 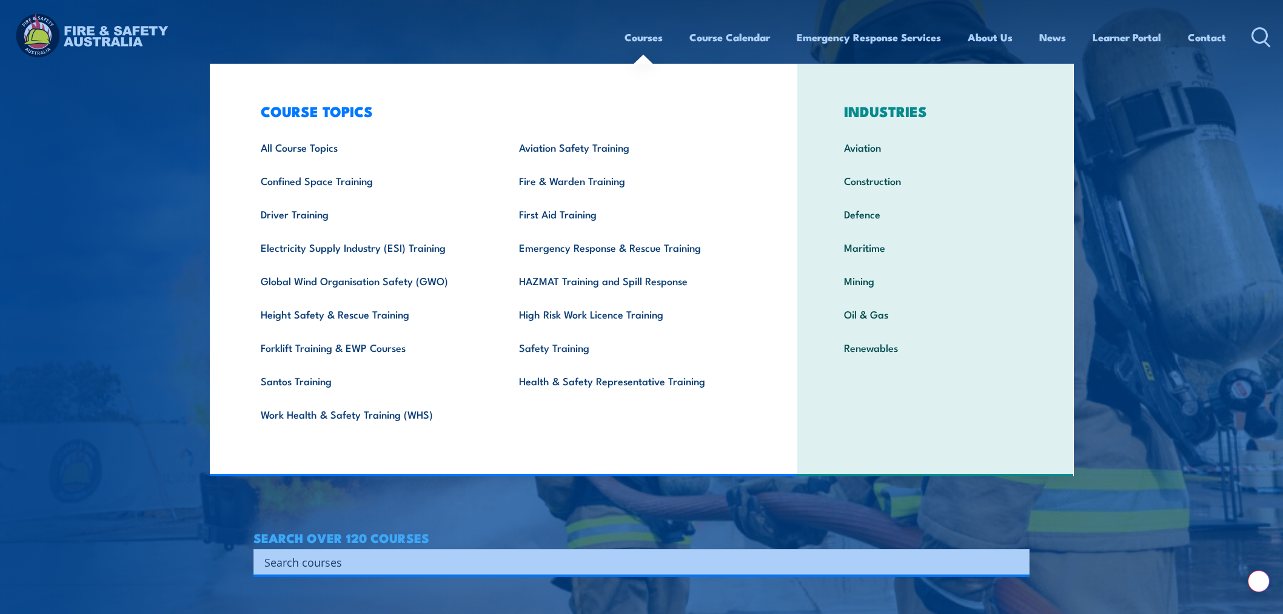 I want to click on input: Search input, so click(x=634, y=562).